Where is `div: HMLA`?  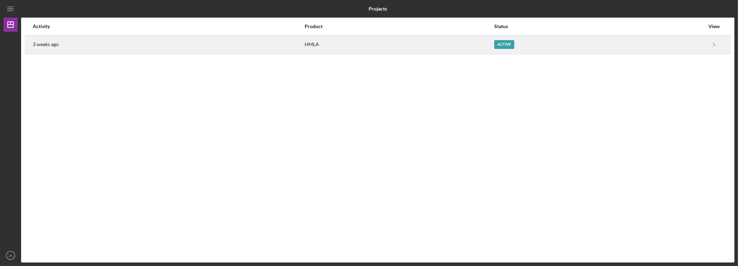
div: HMLA is located at coordinates (399, 45).